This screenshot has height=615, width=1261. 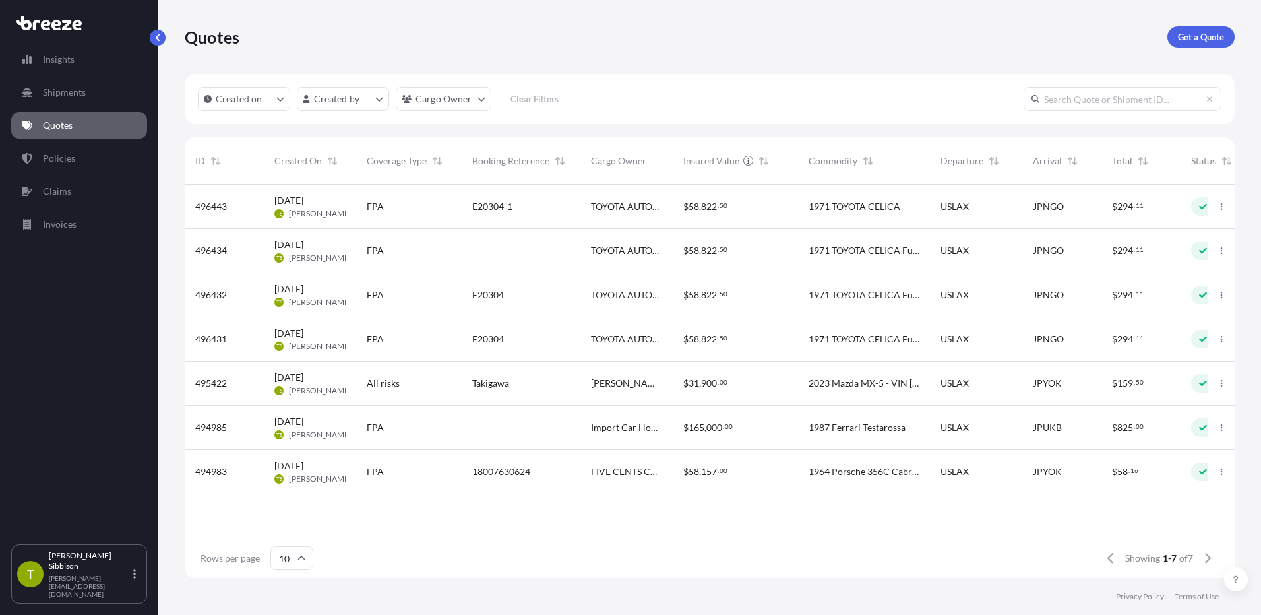 What do you see at coordinates (492, 206) in the screenshot?
I see `span: E20304-1` at bounding box center [492, 206].